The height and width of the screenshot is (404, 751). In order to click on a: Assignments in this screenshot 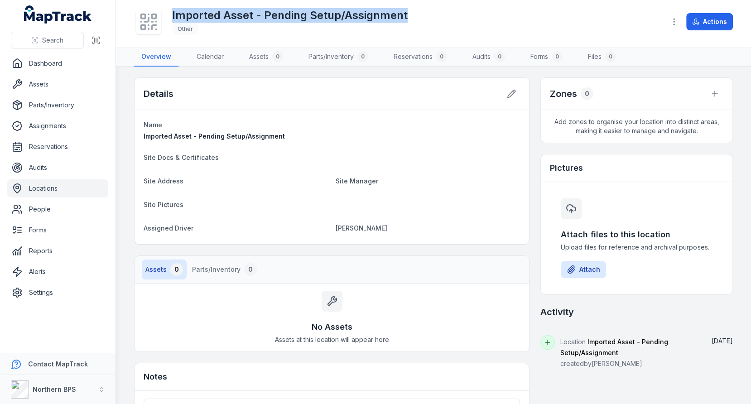, I will do `click(58, 126)`.